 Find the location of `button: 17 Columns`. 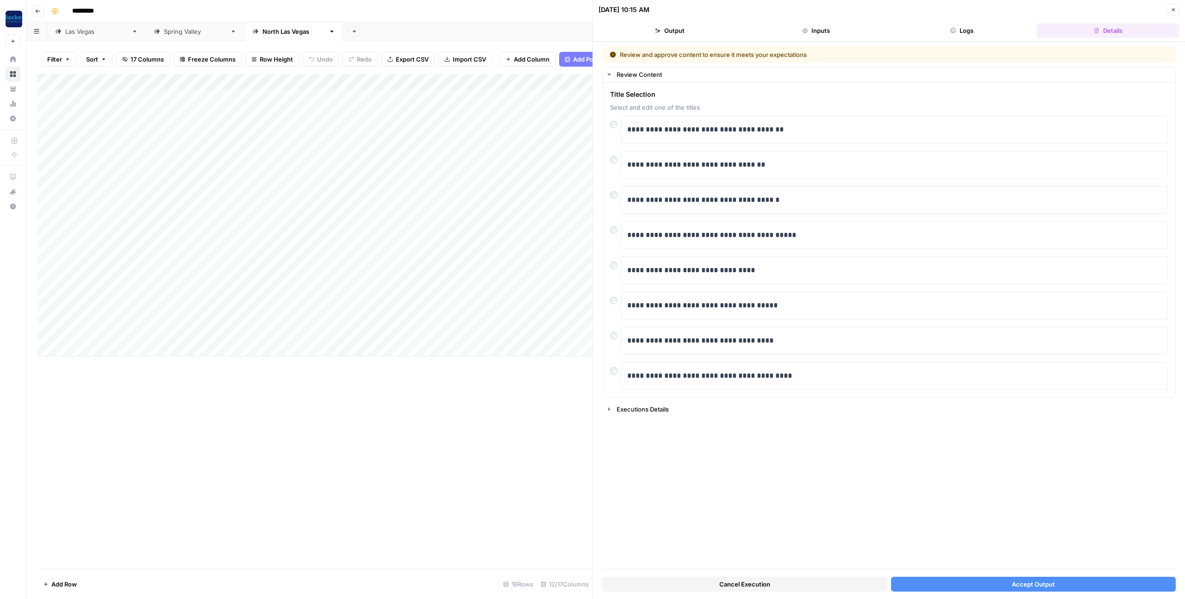

button: 17 Columns is located at coordinates (143, 59).